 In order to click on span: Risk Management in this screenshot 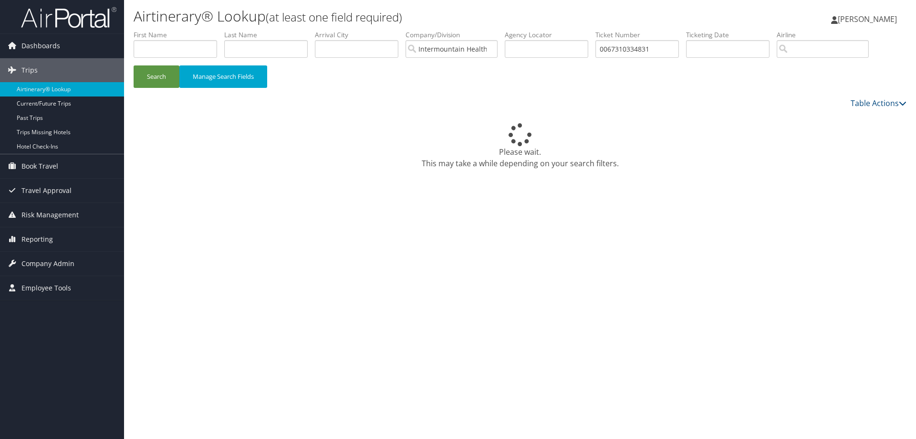, I will do `click(50, 215)`.